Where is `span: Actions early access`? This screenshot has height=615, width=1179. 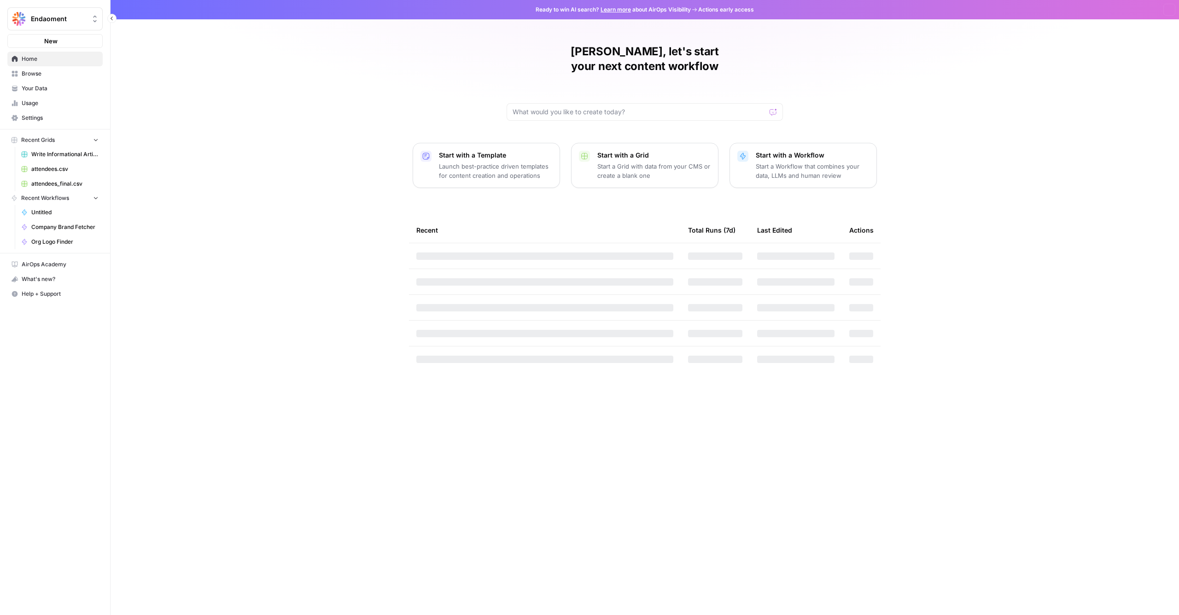 span: Actions early access is located at coordinates (726, 10).